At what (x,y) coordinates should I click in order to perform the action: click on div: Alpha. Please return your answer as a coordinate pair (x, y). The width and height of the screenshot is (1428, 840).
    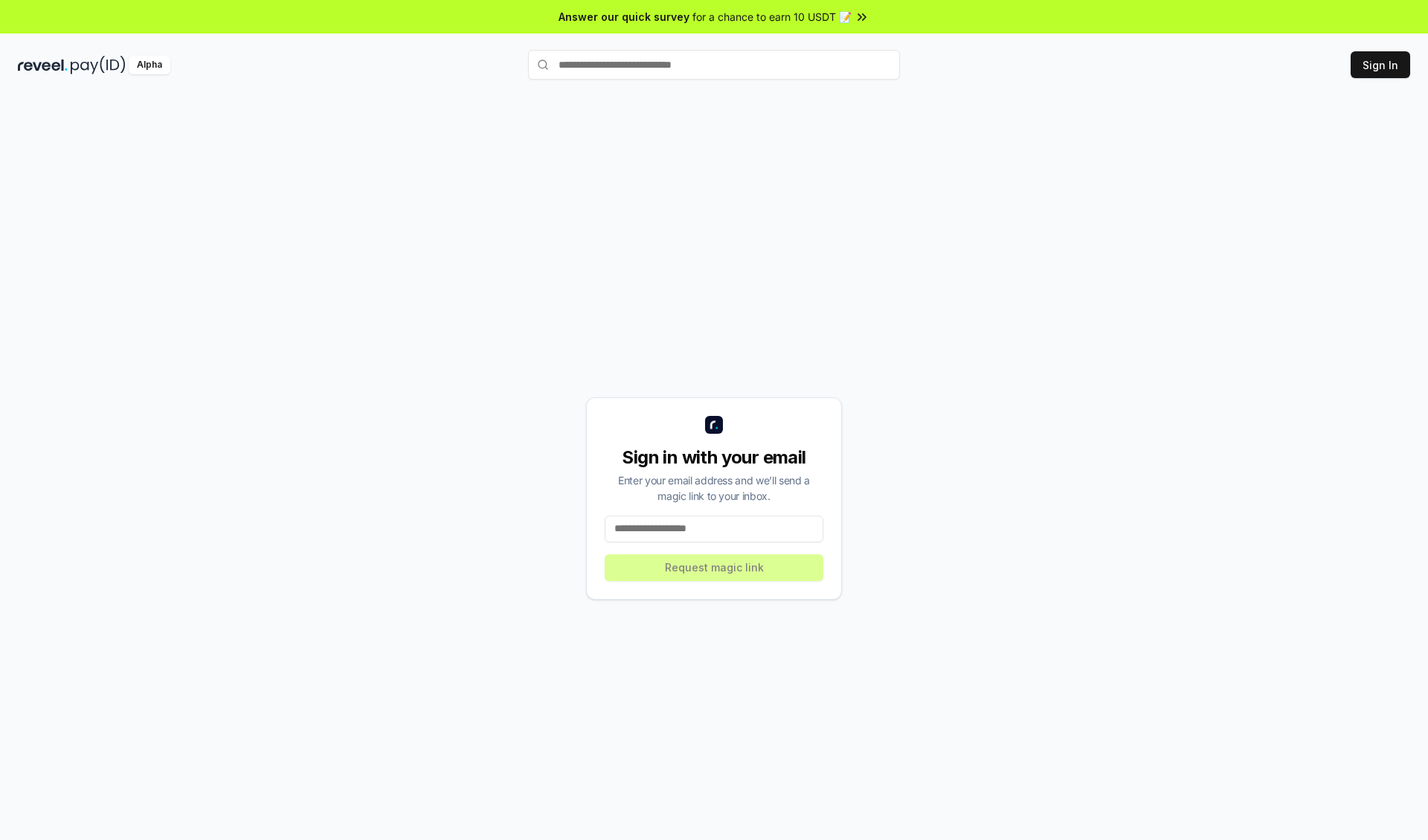
    Looking at the image, I should click on (149, 65).